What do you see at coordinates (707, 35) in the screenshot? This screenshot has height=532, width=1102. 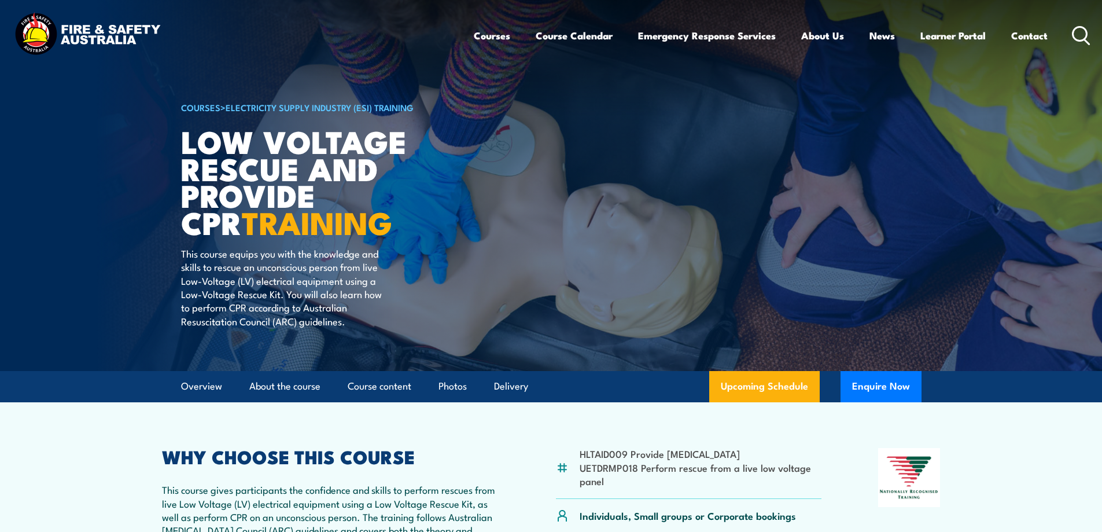 I see `a: Emergency Response Services` at bounding box center [707, 35].